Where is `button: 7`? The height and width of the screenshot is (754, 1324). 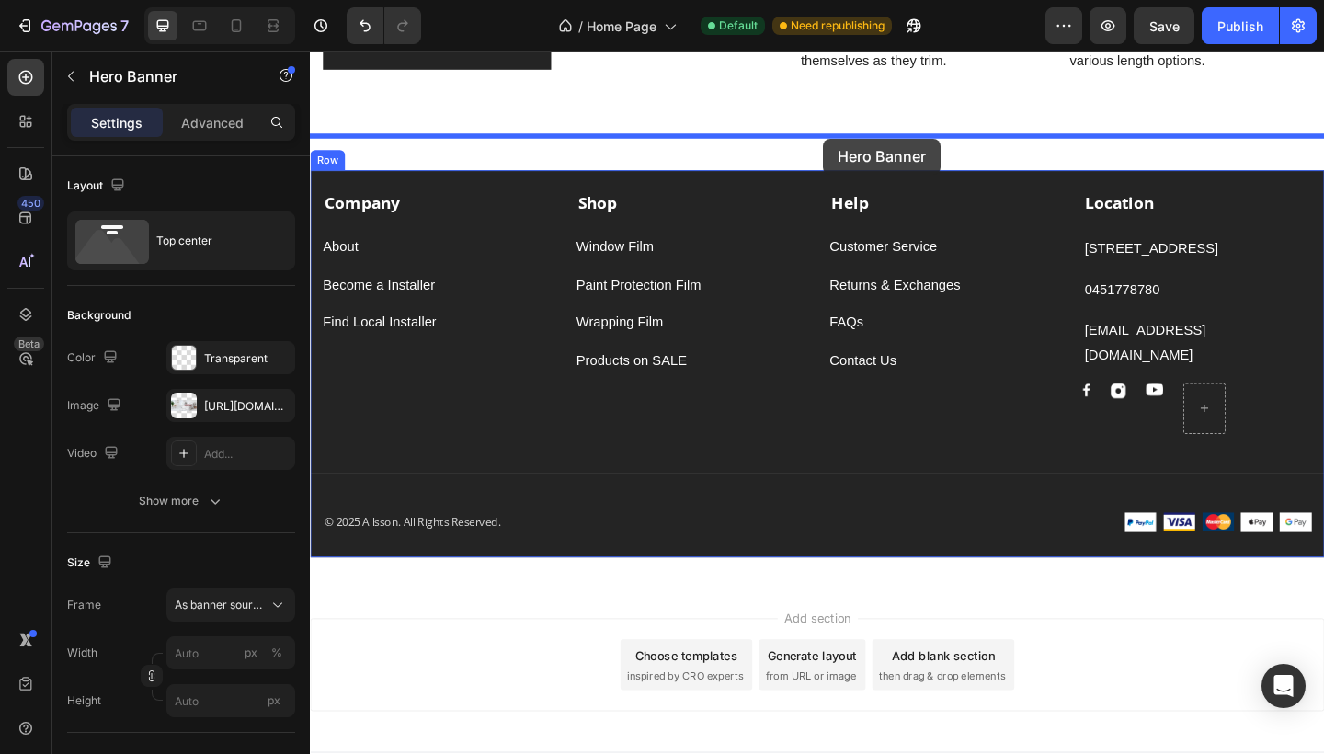 button: 7 is located at coordinates (72, 26).